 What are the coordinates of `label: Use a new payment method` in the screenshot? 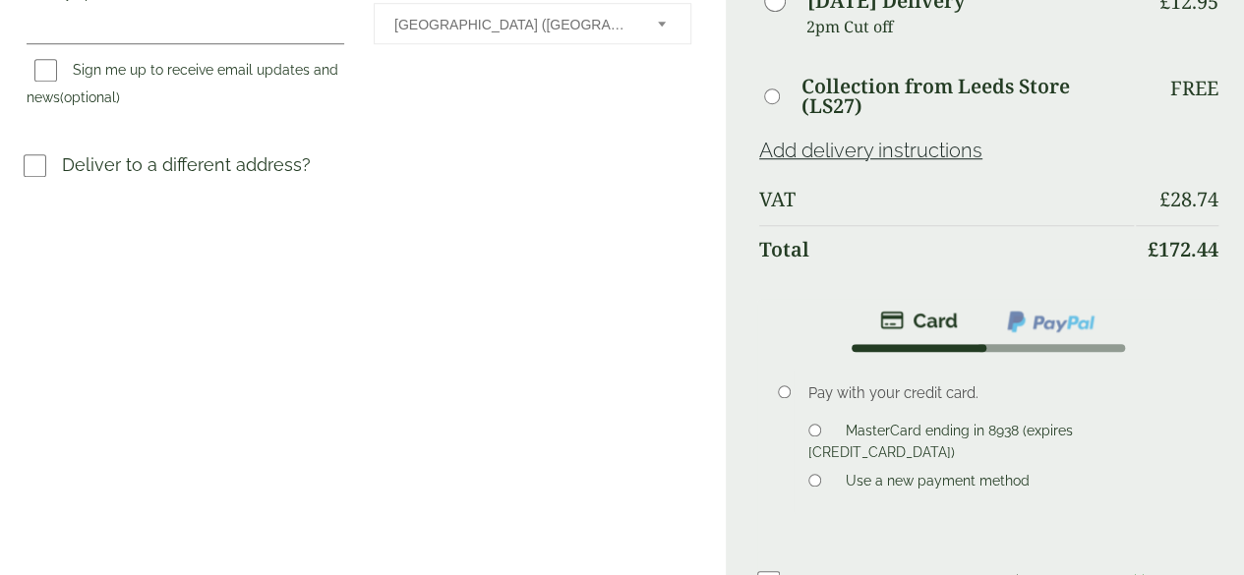 It's located at (937, 484).